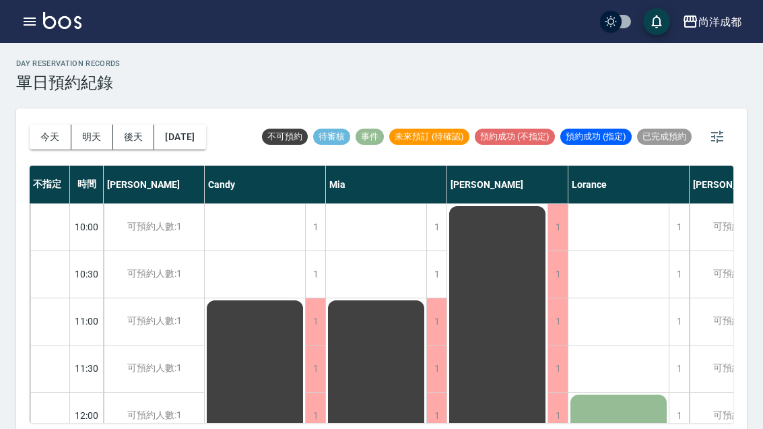 Image resolution: width=763 pixels, height=429 pixels. What do you see at coordinates (87, 368) in the screenshot?
I see `div: 11:30` at bounding box center [87, 368].